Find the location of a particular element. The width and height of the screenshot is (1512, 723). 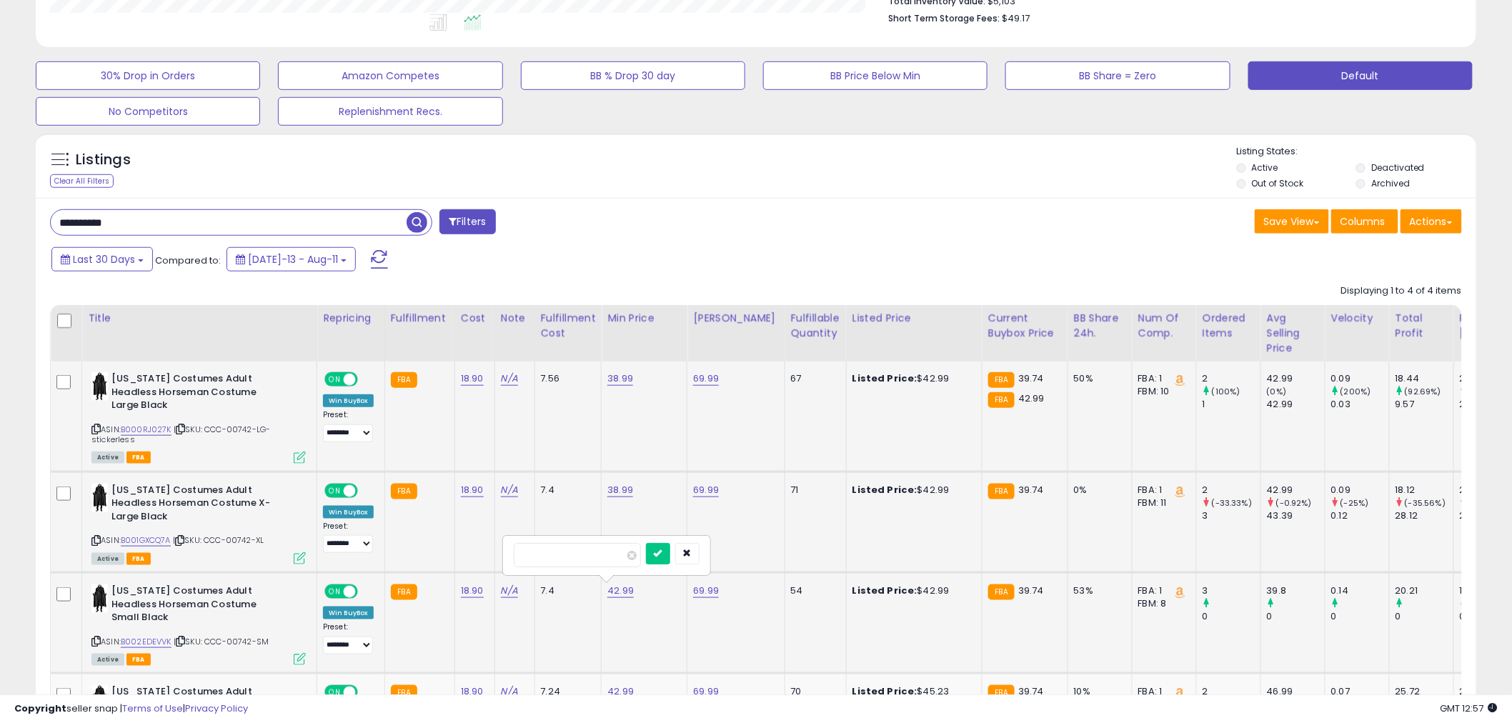

span: $49.17 is located at coordinates (1015, 18).